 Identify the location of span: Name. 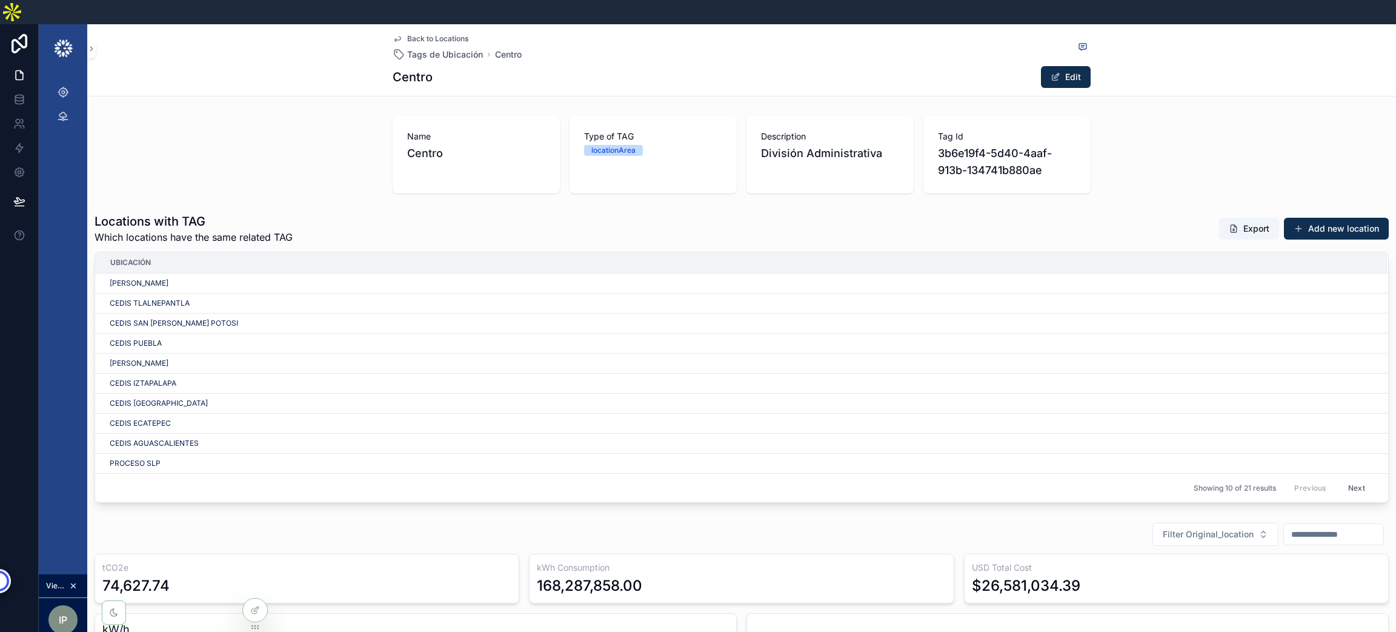
(476, 136).